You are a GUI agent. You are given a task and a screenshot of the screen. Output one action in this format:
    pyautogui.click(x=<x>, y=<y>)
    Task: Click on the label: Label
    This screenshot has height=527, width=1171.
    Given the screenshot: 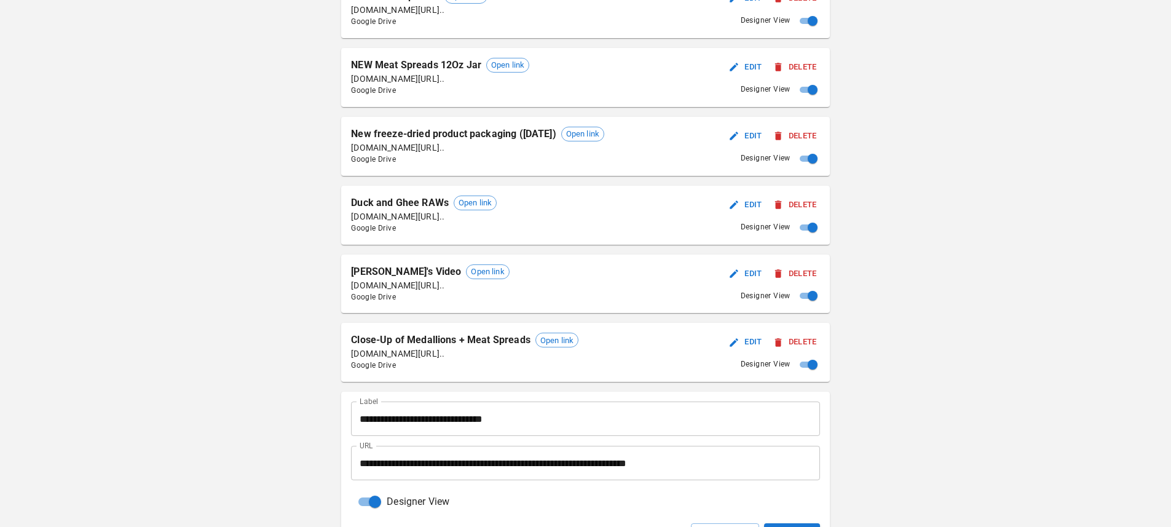 What is the action you would take?
    pyautogui.click(x=369, y=401)
    